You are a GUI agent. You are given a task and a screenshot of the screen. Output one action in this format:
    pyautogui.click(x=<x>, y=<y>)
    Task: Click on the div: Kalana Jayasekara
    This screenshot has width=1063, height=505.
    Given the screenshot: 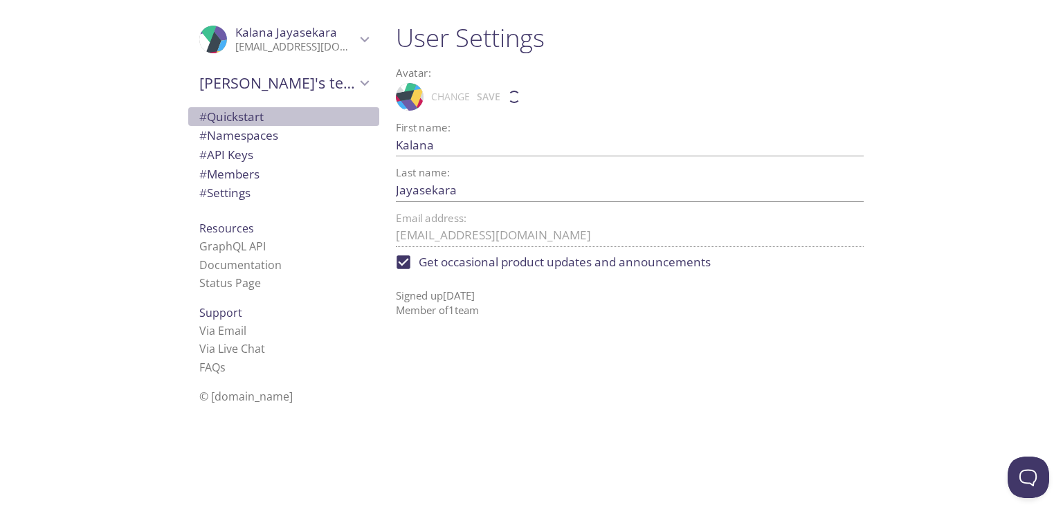 What is the action you would take?
    pyautogui.click(x=284, y=39)
    